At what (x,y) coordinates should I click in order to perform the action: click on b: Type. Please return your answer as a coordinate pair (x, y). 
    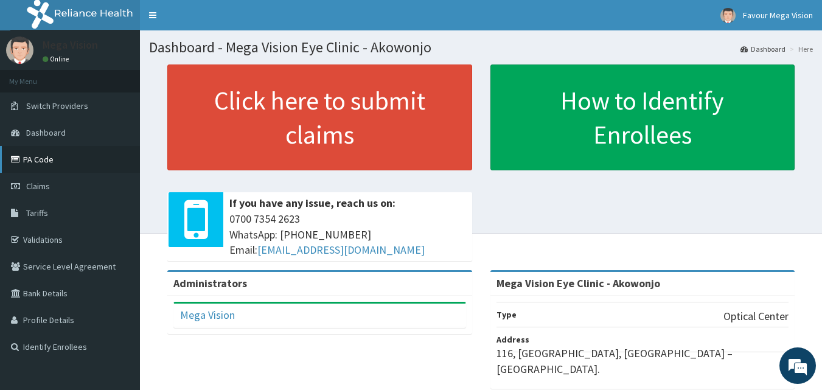
    Looking at the image, I should click on (506, 315).